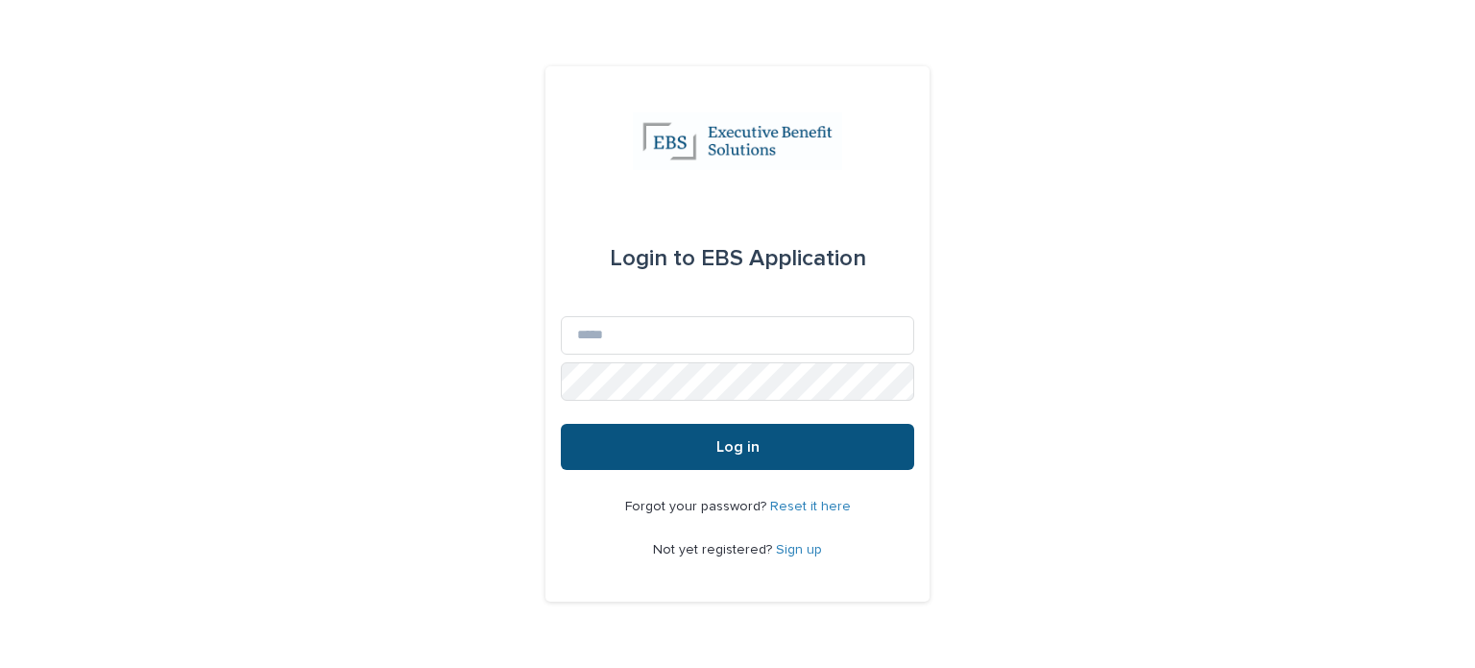 The width and height of the screenshot is (1475, 668). What do you see at coordinates (738, 447) in the screenshot?
I see `span: Log in` at bounding box center [738, 447].